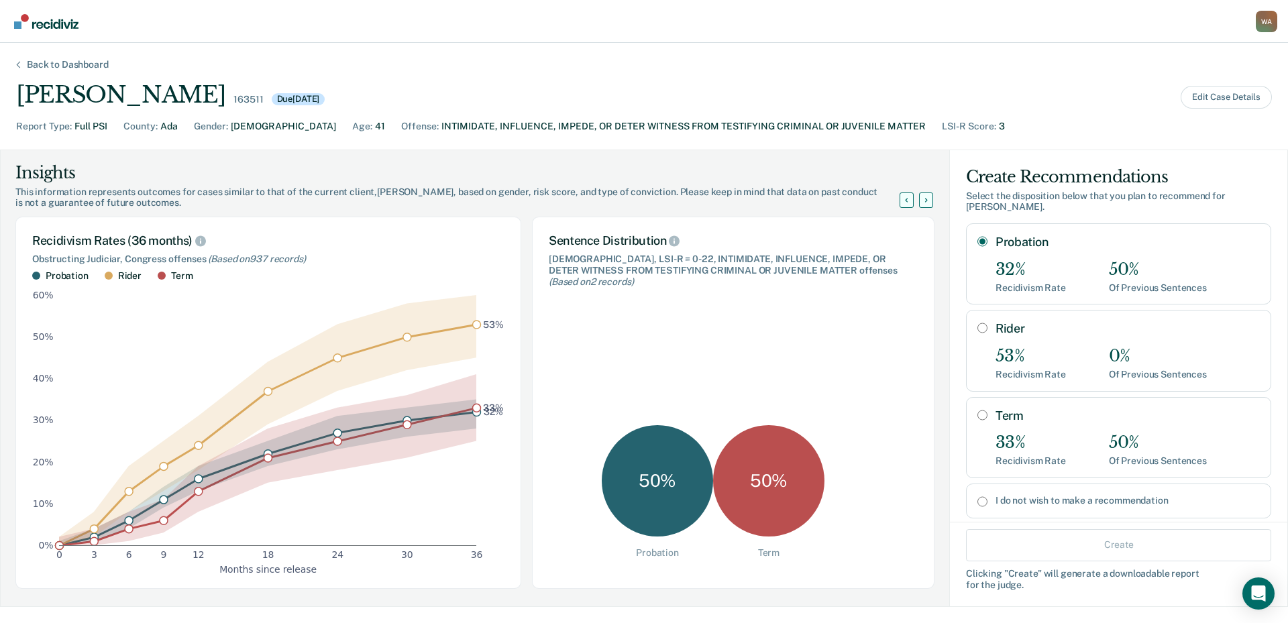 This screenshot has width=1288, height=623. I want to click on div: 163511, so click(248, 99).